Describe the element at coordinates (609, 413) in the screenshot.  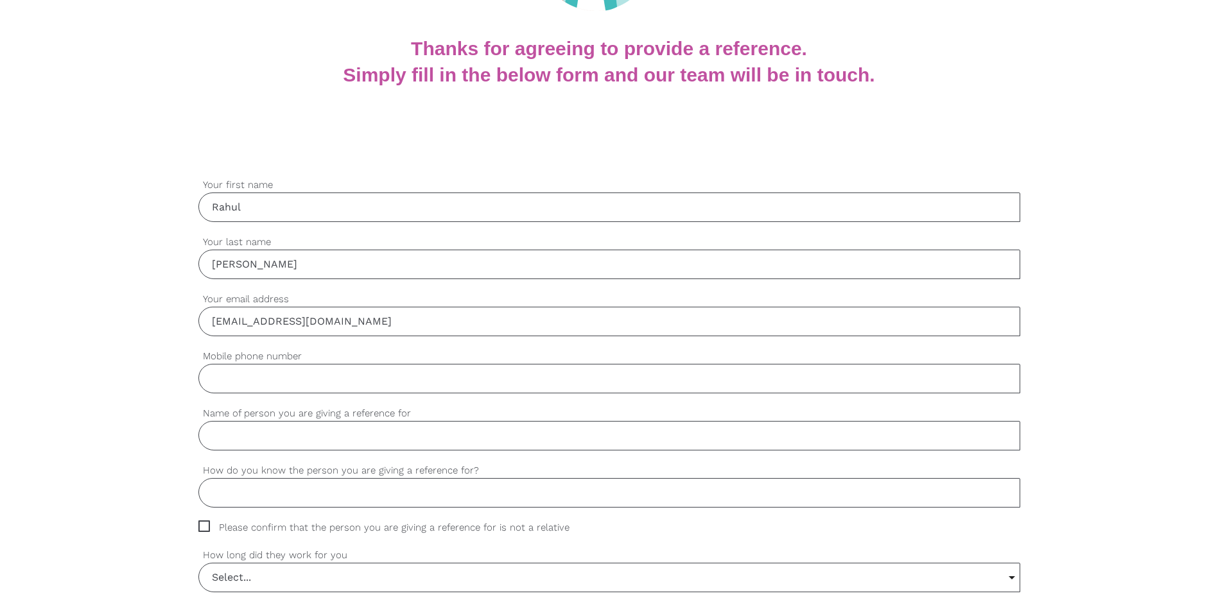
I see `label: Name of person you are giving a reference for` at that location.